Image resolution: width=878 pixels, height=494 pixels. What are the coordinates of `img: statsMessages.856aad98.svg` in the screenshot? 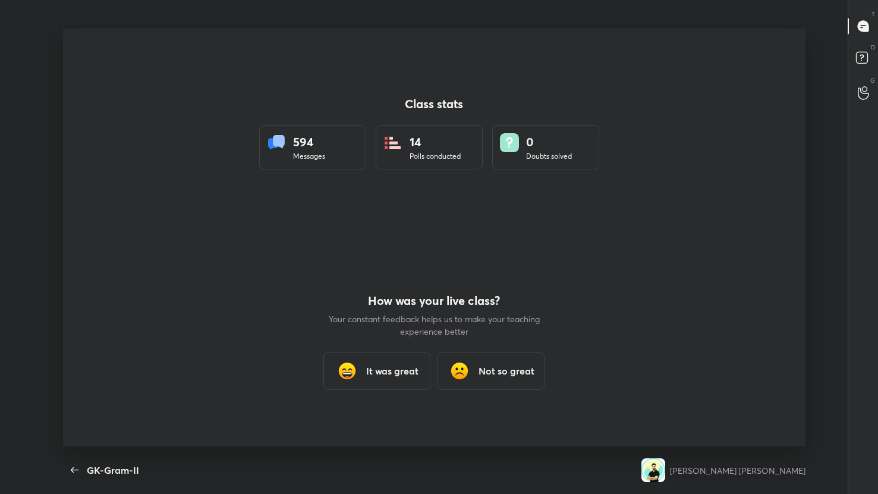 It's located at (276, 143).